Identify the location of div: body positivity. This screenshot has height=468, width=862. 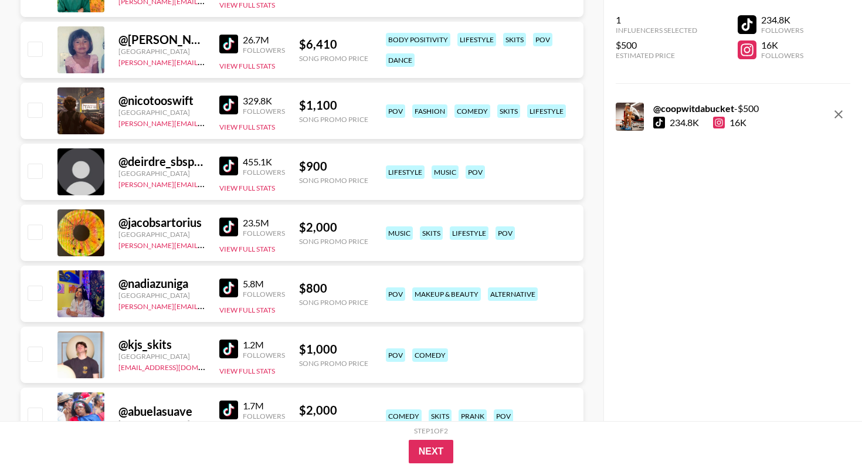
(418, 39).